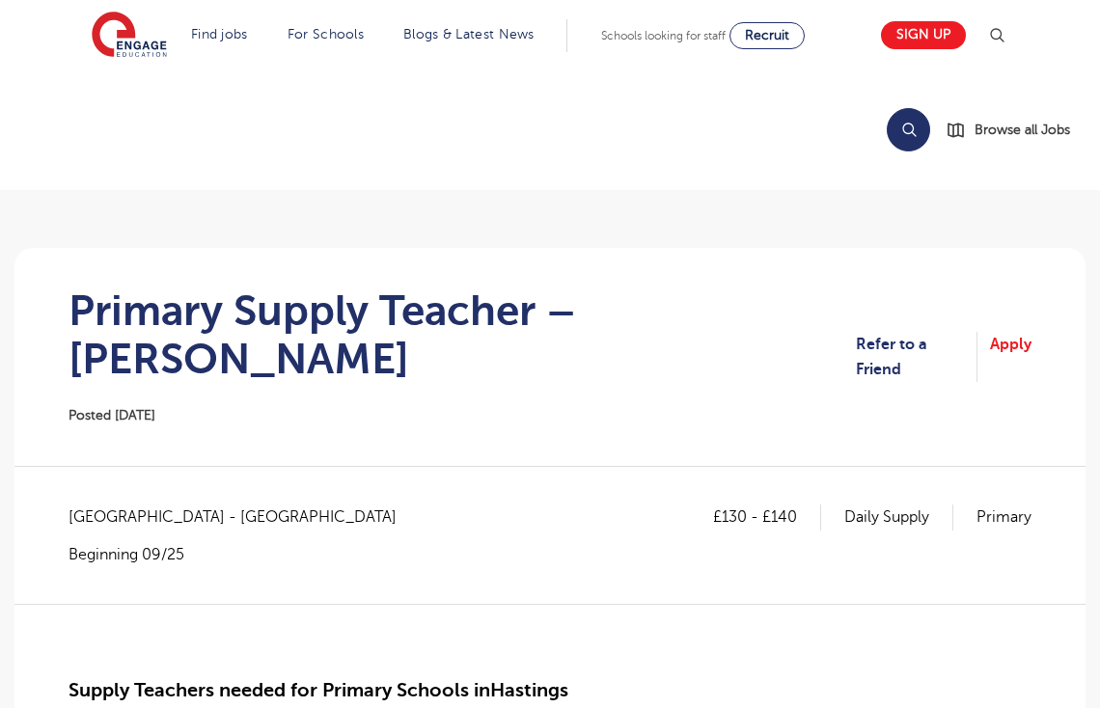 The image size is (1100, 708). What do you see at coordinates (767, 36) in the screenshot?
I see `a: Recruit` at bounding box center [767, 36].